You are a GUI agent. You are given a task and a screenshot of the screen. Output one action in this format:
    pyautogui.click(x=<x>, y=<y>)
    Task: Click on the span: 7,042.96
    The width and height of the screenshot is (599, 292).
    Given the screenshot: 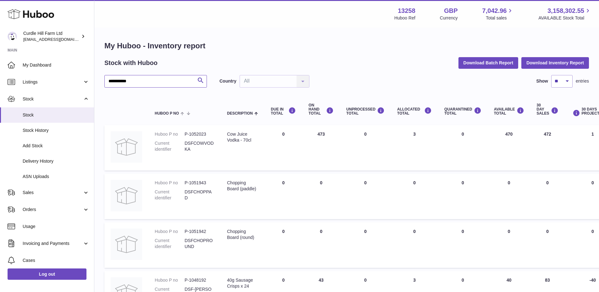 What is the action you would take?
    pyautogui.click(x=495, y=11)
    